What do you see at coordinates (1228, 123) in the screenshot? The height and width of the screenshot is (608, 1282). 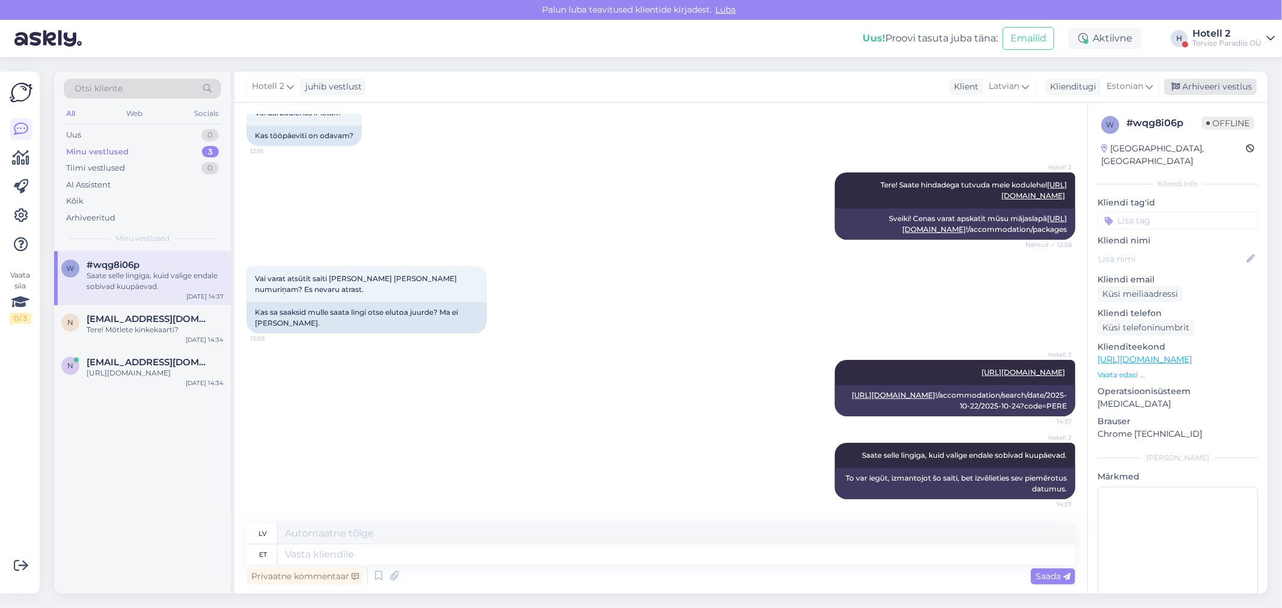 I see `span: Offline` at bounding box center [1228, 123].